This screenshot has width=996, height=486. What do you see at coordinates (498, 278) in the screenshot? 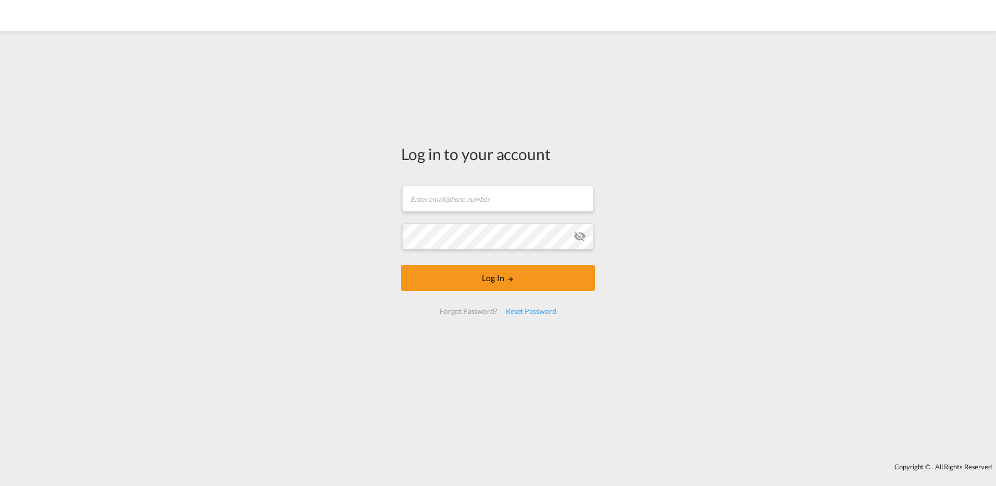
I see `button: LOGIN` at bounding box center [498, 278].